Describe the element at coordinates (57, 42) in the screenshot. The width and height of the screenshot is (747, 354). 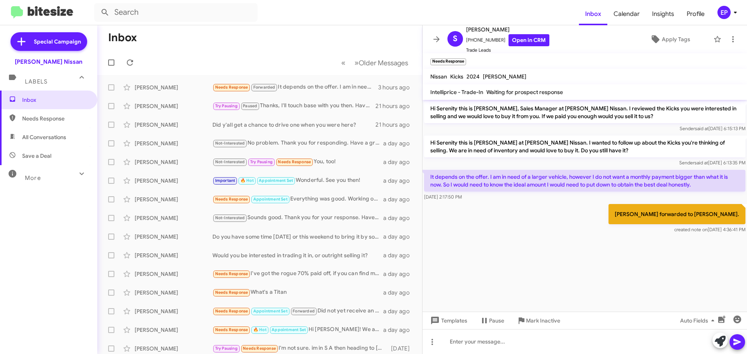
I see `span: Special Campaign` at that location.